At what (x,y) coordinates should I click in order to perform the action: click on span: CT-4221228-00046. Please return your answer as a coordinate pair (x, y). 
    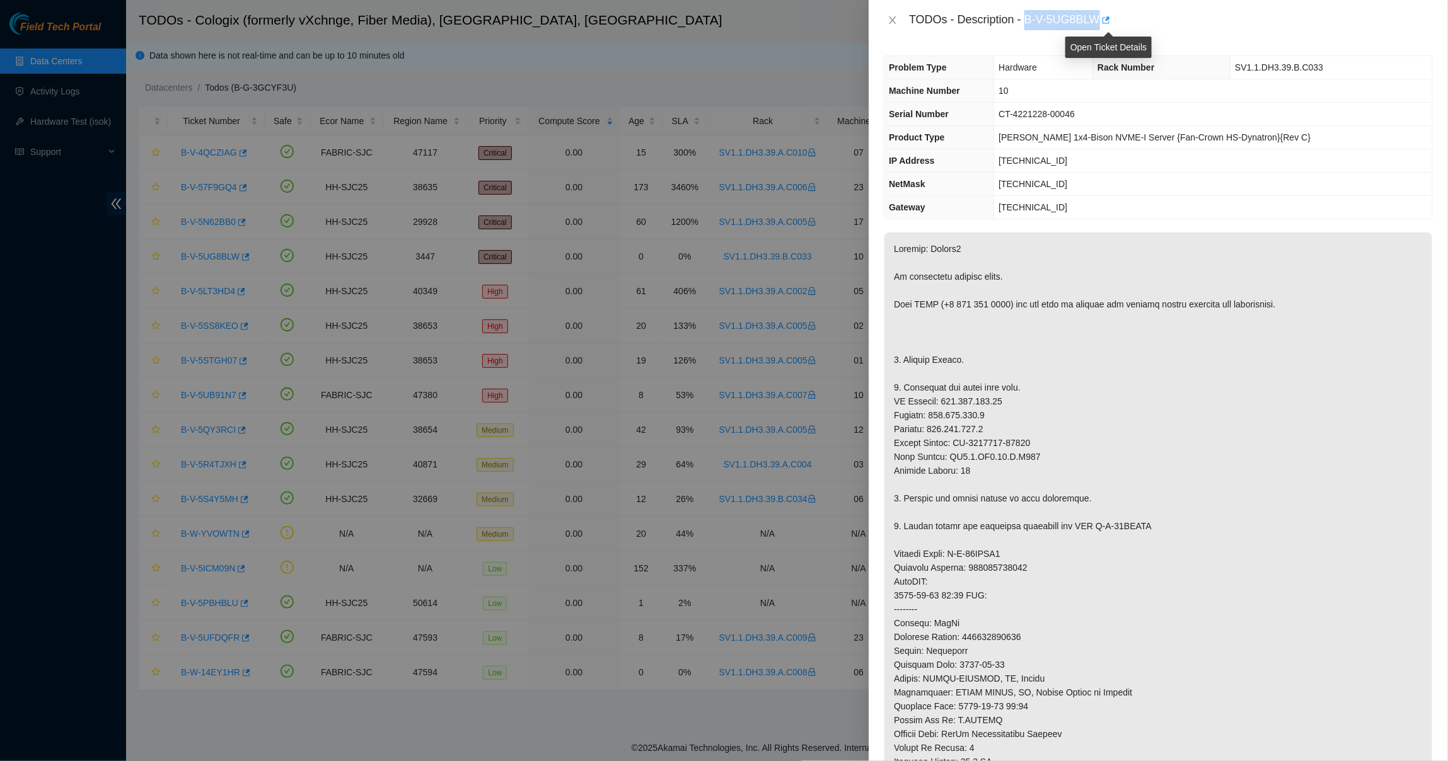
    Looking at the image, I should click on (1036, 114).